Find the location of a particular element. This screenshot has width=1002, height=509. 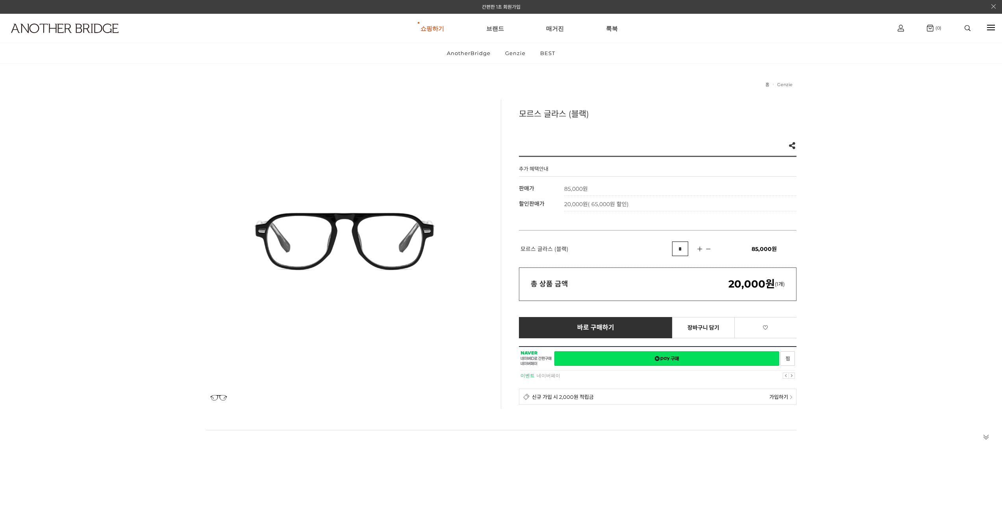

strong: 이벤트 is located at coordinates (527, 376).